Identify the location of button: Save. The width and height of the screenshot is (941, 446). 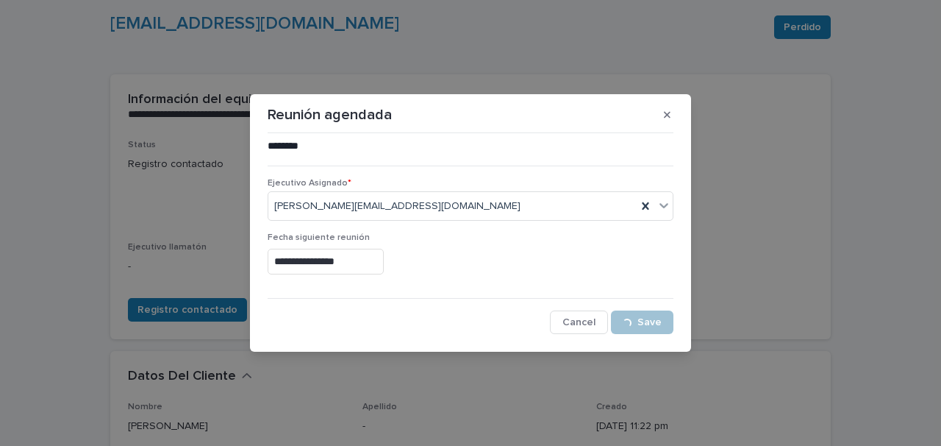
(642, 322).